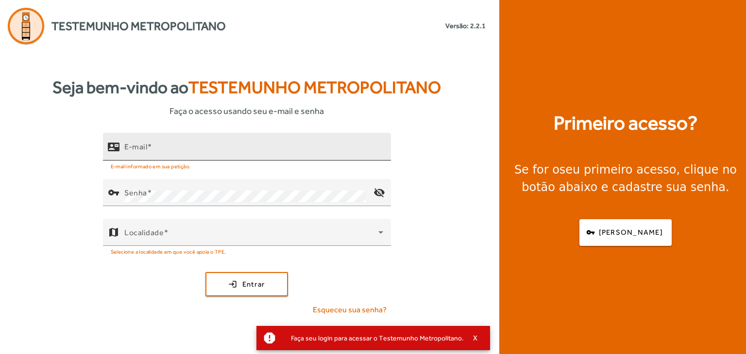 This screenshot has height=354, width=746. What do you see at coordinates (475, 338) in the screenshot?
I see `span: X` at bounding box center [475, 338].